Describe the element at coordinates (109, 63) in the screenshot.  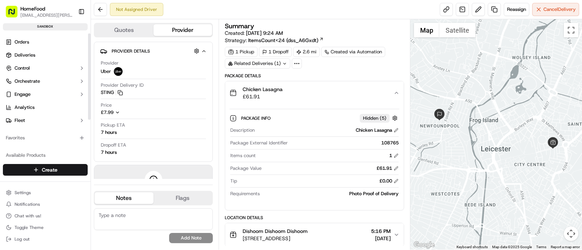
I see `span: Provider` at that location.